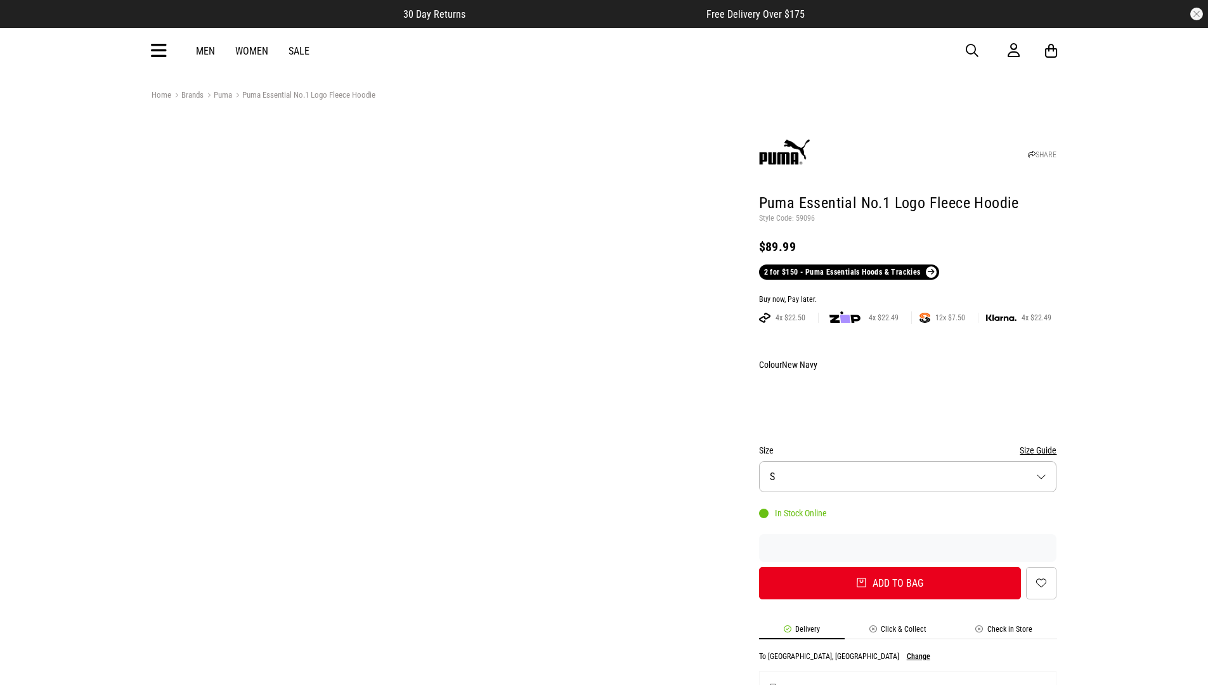  I want to click on a: Sale, so click(299, 51).